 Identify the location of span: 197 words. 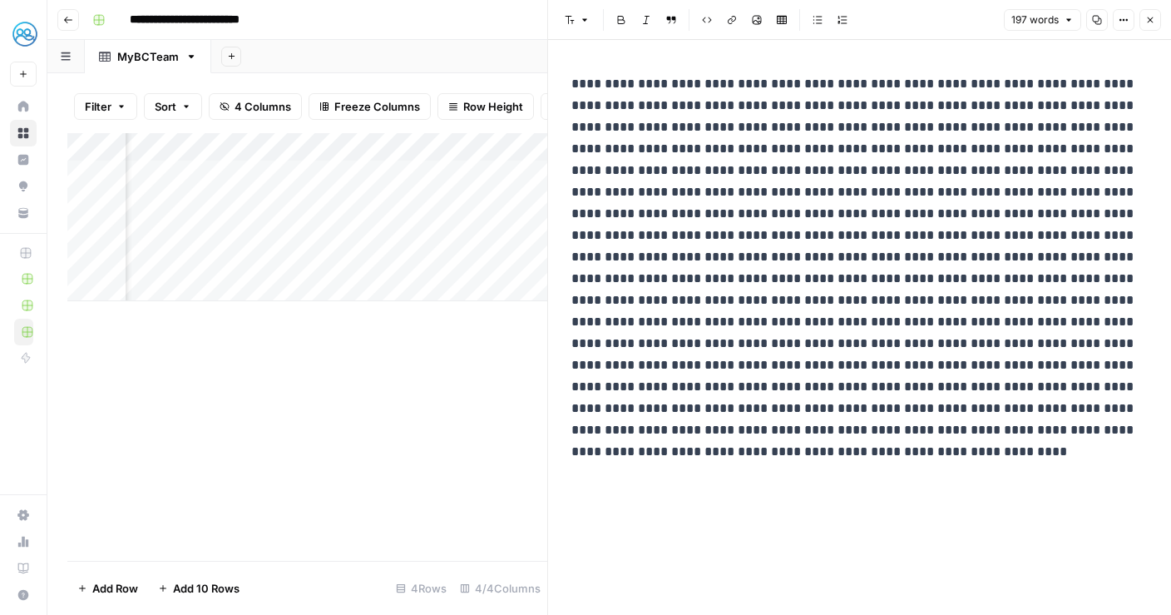
(1035, 20).